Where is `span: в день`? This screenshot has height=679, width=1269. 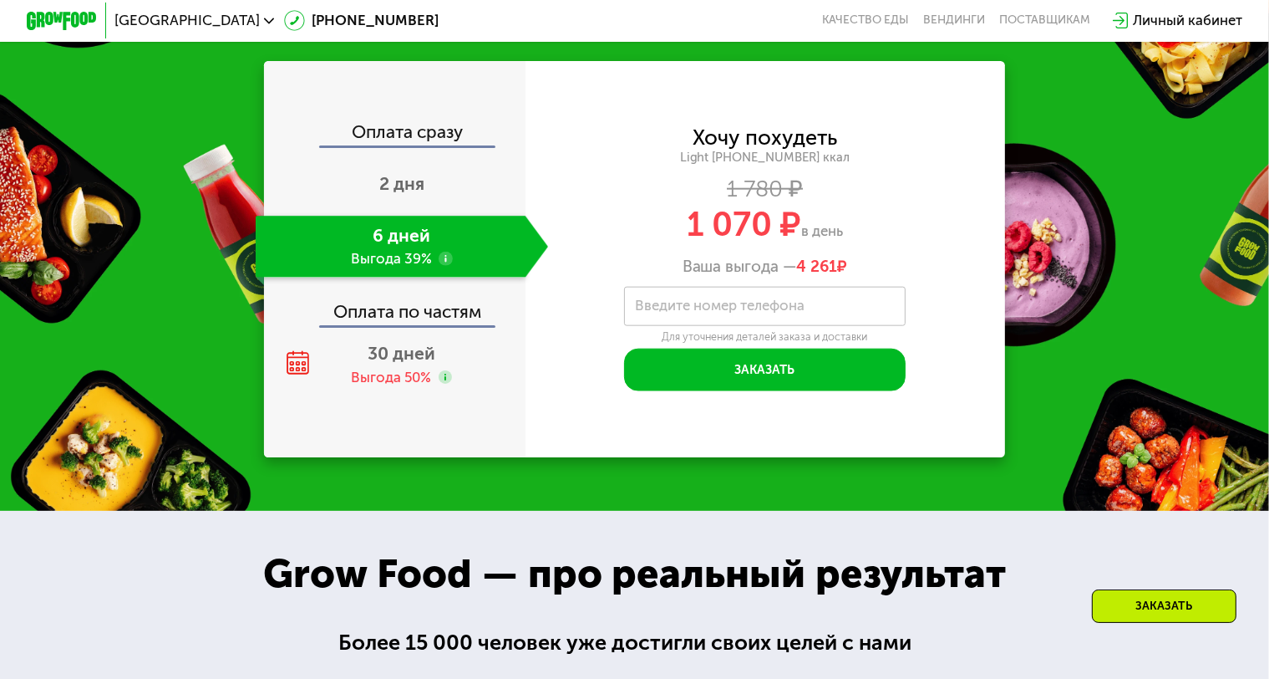 span: в день is located at coordinates (823, 231).